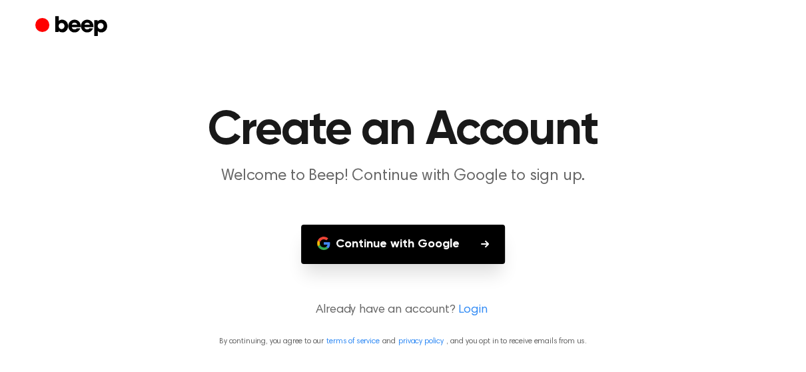 The image size is (806, 372). I want to click on button: Continue with Google, so click(403, 244).